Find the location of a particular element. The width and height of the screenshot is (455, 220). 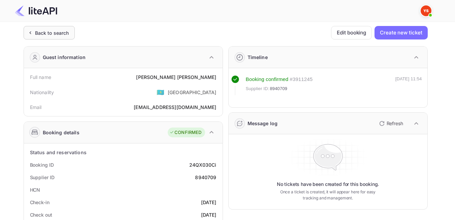

div: 24QX030Ci is located at coordinates (203, 164).